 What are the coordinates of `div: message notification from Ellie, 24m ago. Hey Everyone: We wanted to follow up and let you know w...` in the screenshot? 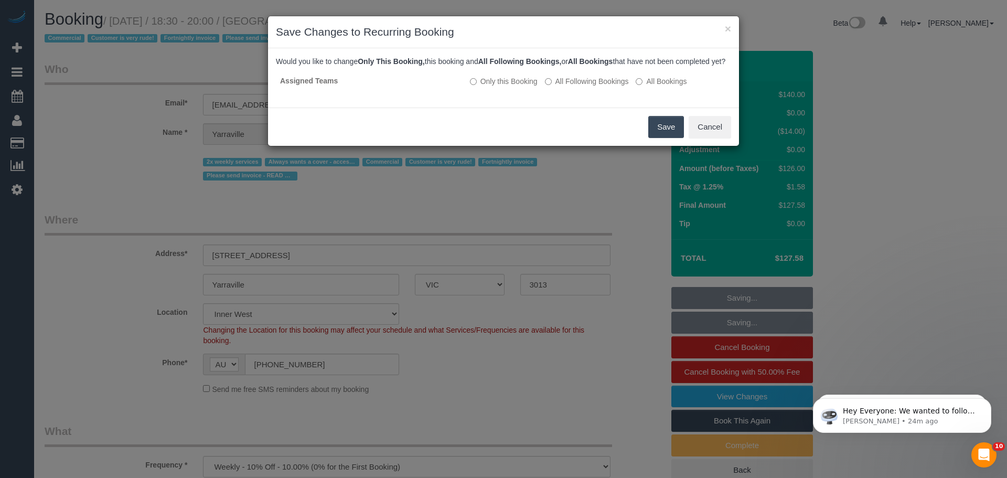 It's located at (105, 39).